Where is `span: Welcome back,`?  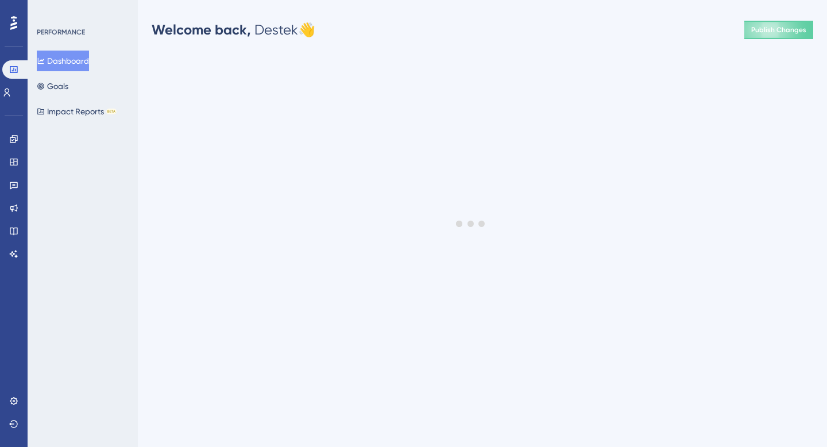
span: Welcome back, is located at coordinates (201, 29).